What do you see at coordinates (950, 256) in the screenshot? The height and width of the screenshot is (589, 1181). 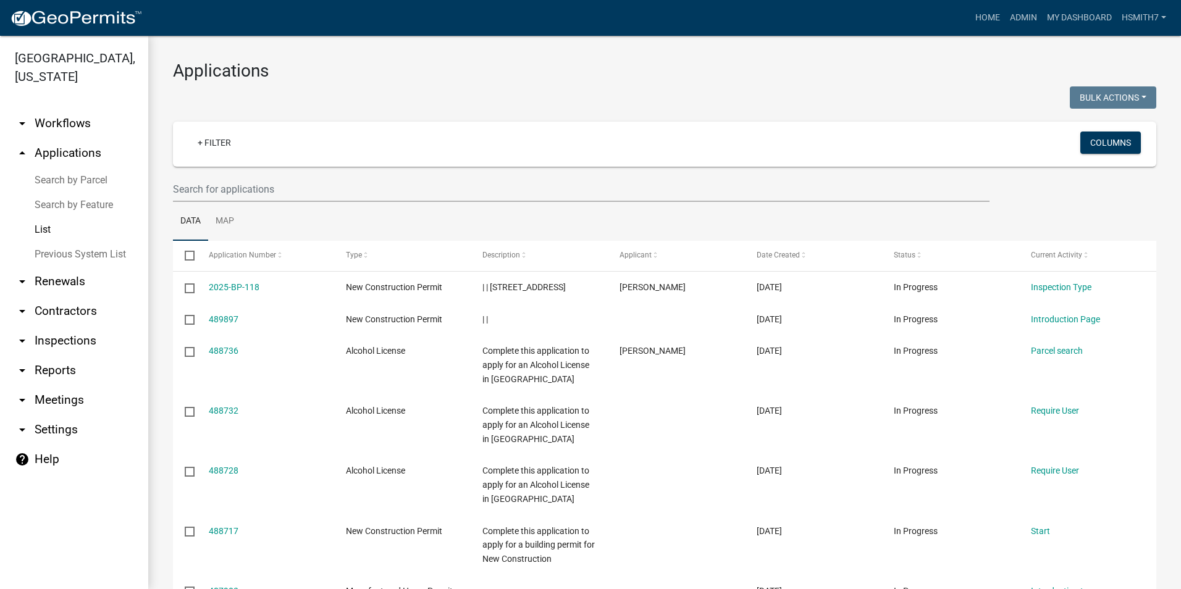 I see `datatable-header-cell: Status` at bounding box center [950, 256].